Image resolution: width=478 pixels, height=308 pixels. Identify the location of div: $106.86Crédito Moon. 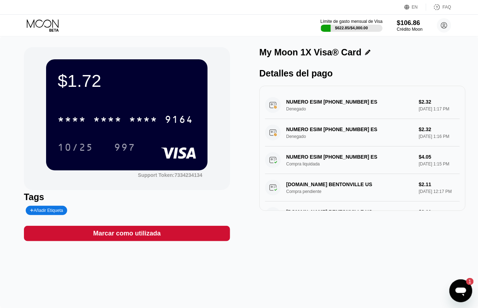
(410, 25).